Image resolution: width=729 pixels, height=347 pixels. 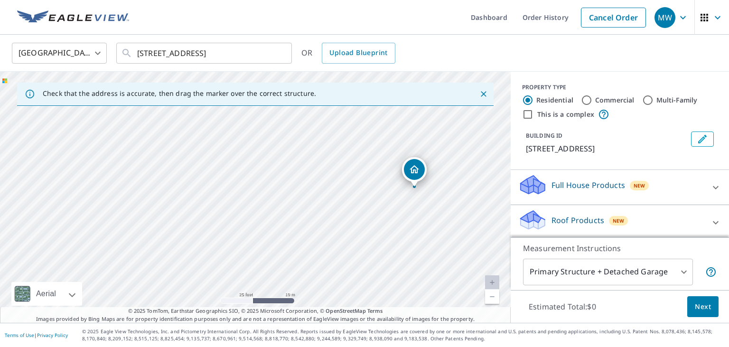 What do you see at coordinates (566, 114) in the screenshot?
I see `label: This is a complex` at bounding box center [566, 114].